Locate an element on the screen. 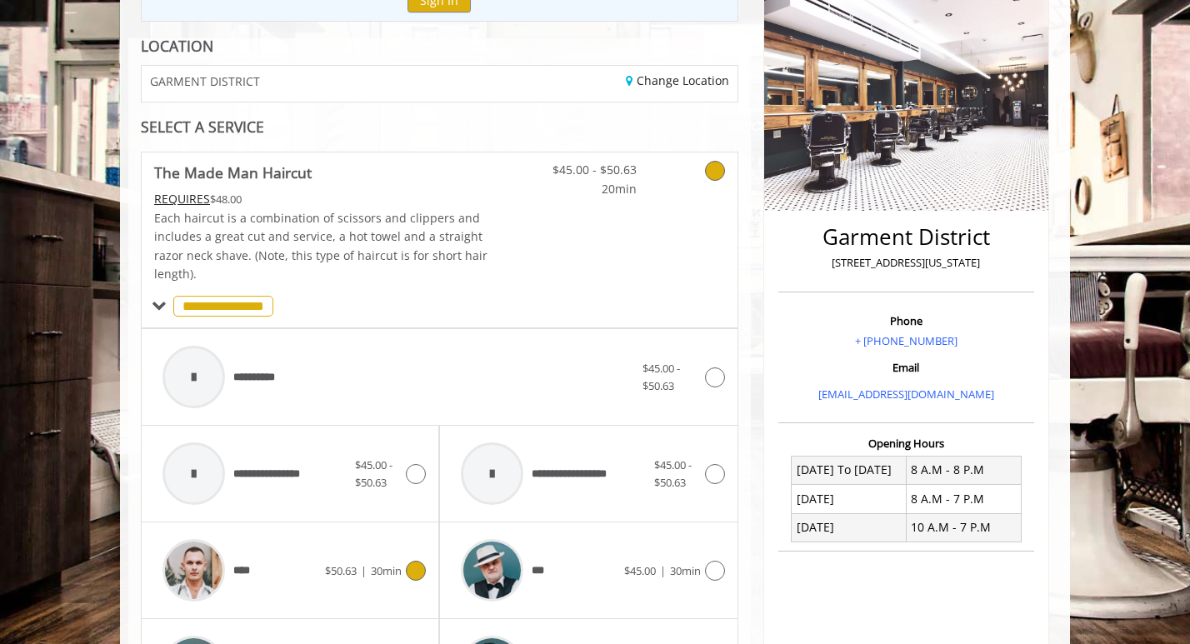  b: LOCATION is located at coordinates (177, 46).